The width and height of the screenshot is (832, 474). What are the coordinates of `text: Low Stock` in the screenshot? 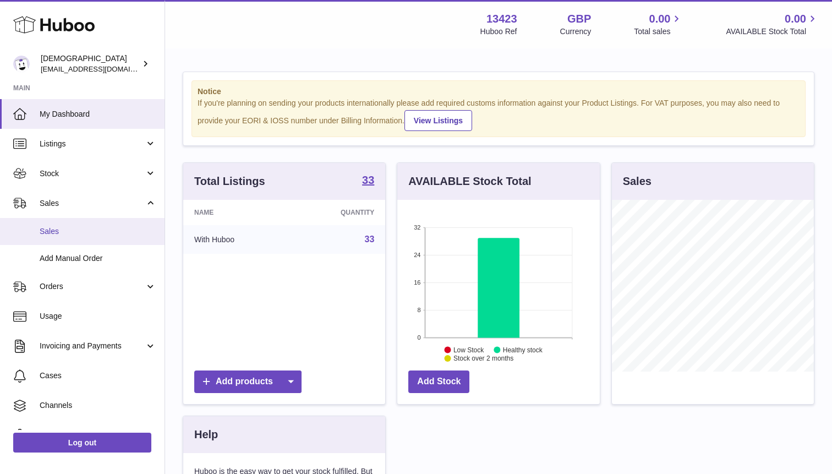 It's located at (469, 349).